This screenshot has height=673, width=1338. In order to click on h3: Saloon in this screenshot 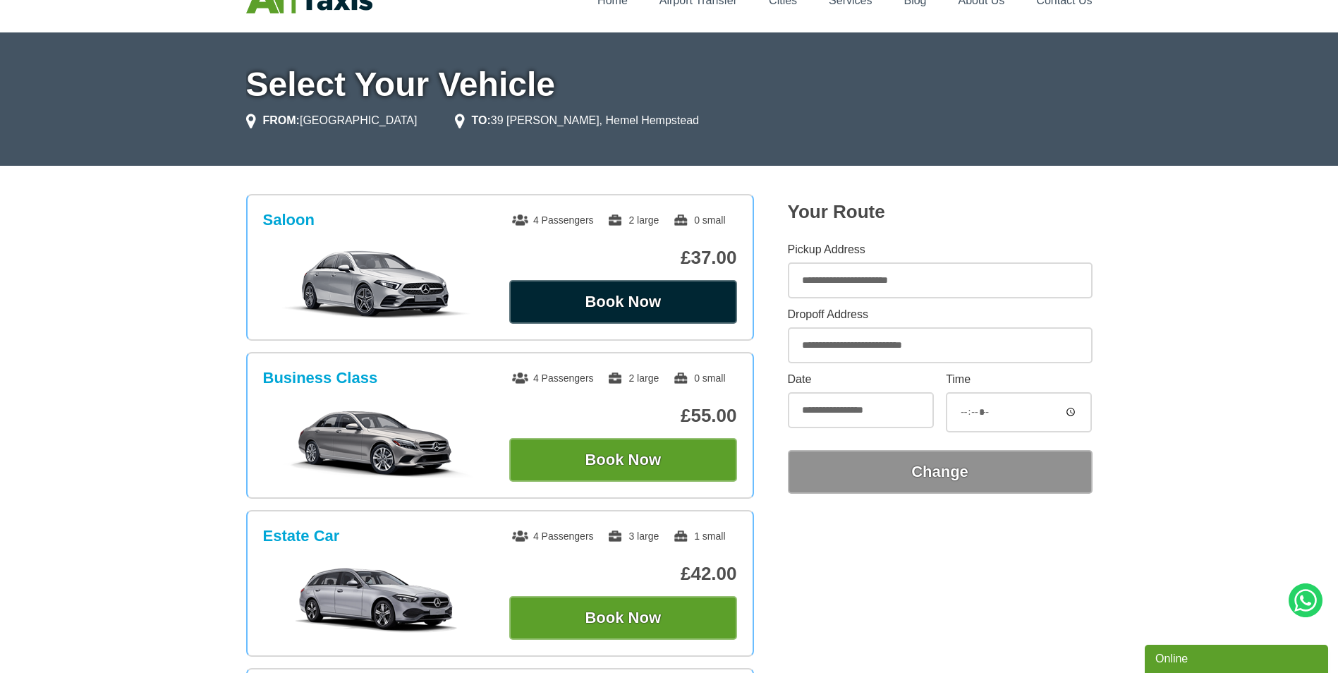, I will do `click(289, 220)`.